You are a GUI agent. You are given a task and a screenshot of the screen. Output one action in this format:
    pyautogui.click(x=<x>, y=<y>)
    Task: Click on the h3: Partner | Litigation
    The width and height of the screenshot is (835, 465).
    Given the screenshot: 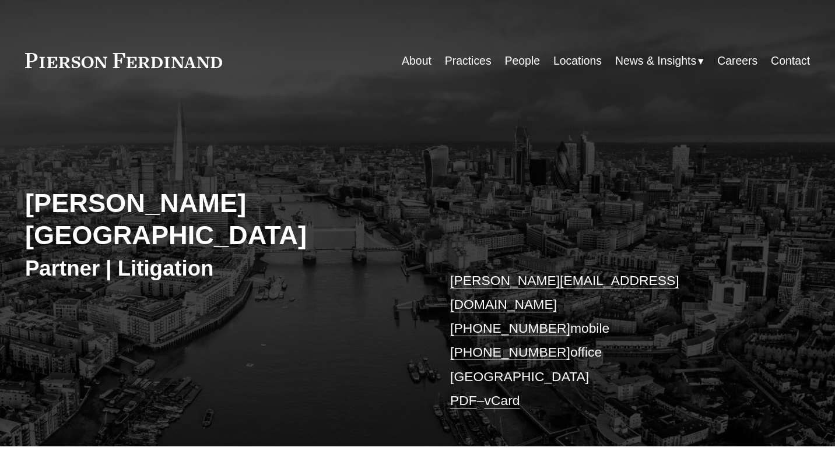 What is the action you would take?
    pyautogui.click(x=221, y=268)
    